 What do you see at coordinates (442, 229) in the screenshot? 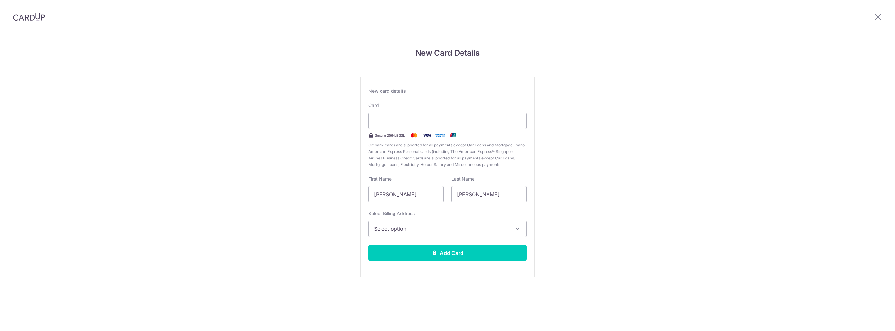
I see `span: Select option` at bounding box center [442, 229].